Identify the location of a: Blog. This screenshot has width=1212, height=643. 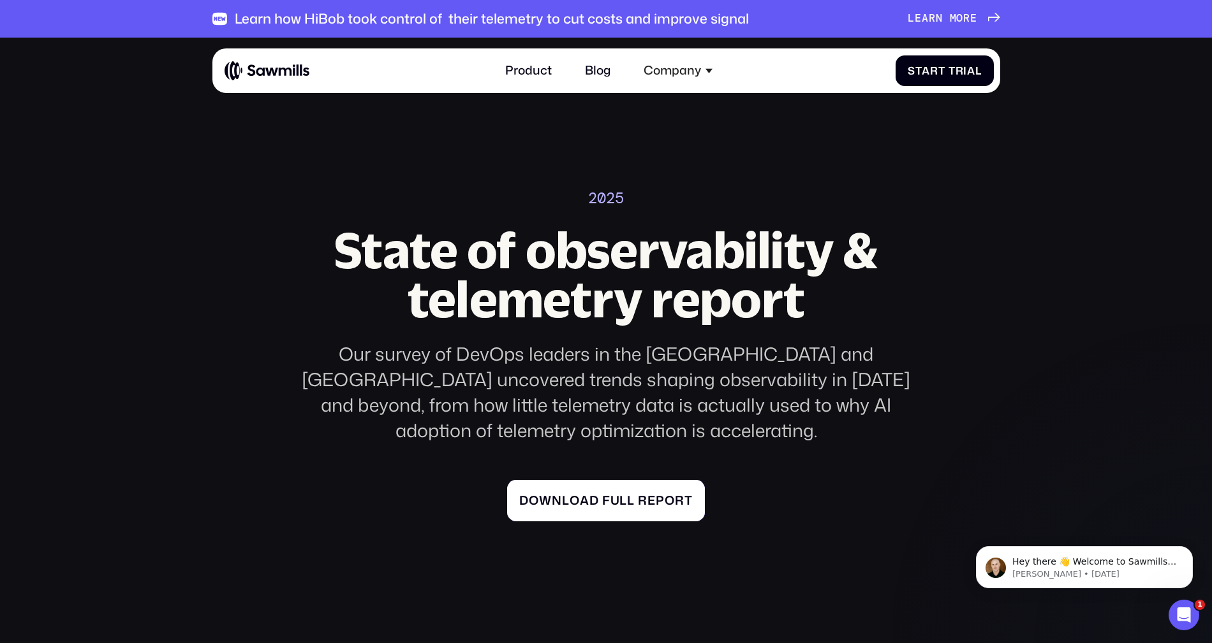
(597, 70).